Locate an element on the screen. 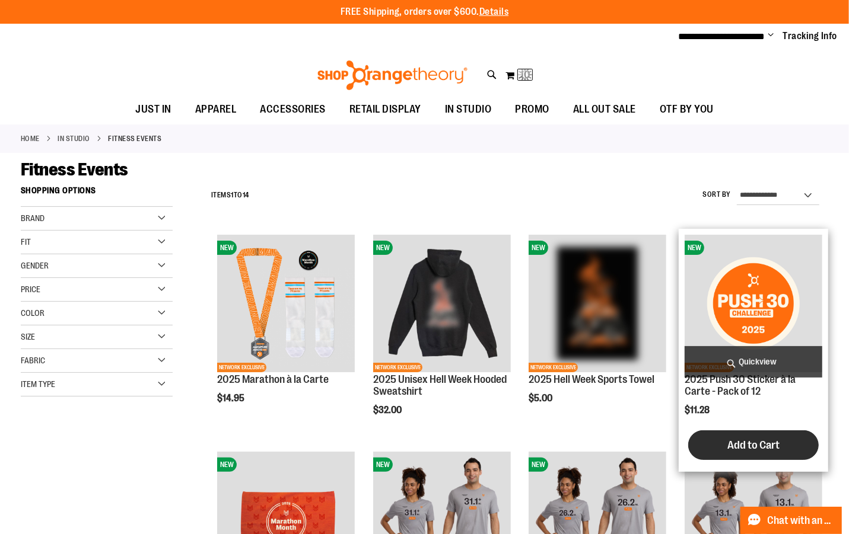  button: Chat with an Expert is located at coordinates (791, 521).